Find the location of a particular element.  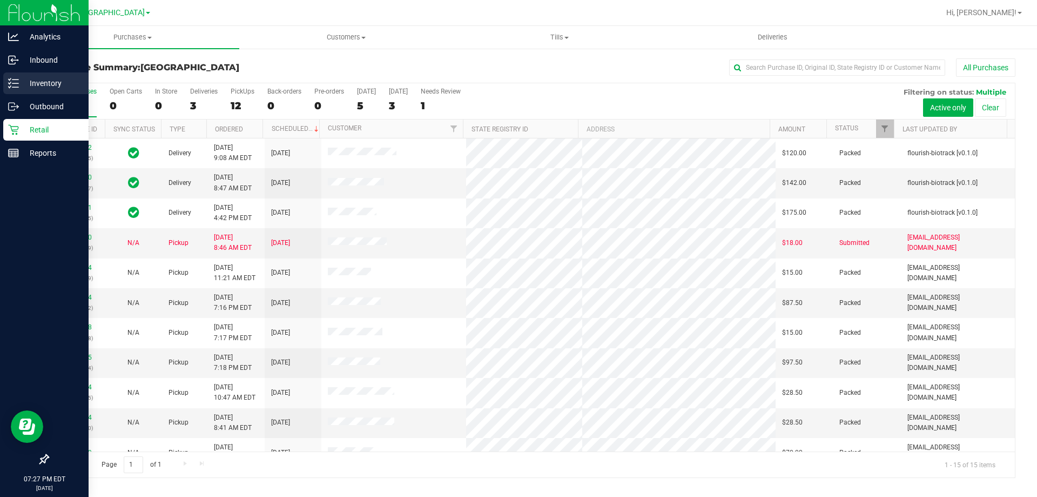

inline-svg: Retail is located at coordinates (14, 130).